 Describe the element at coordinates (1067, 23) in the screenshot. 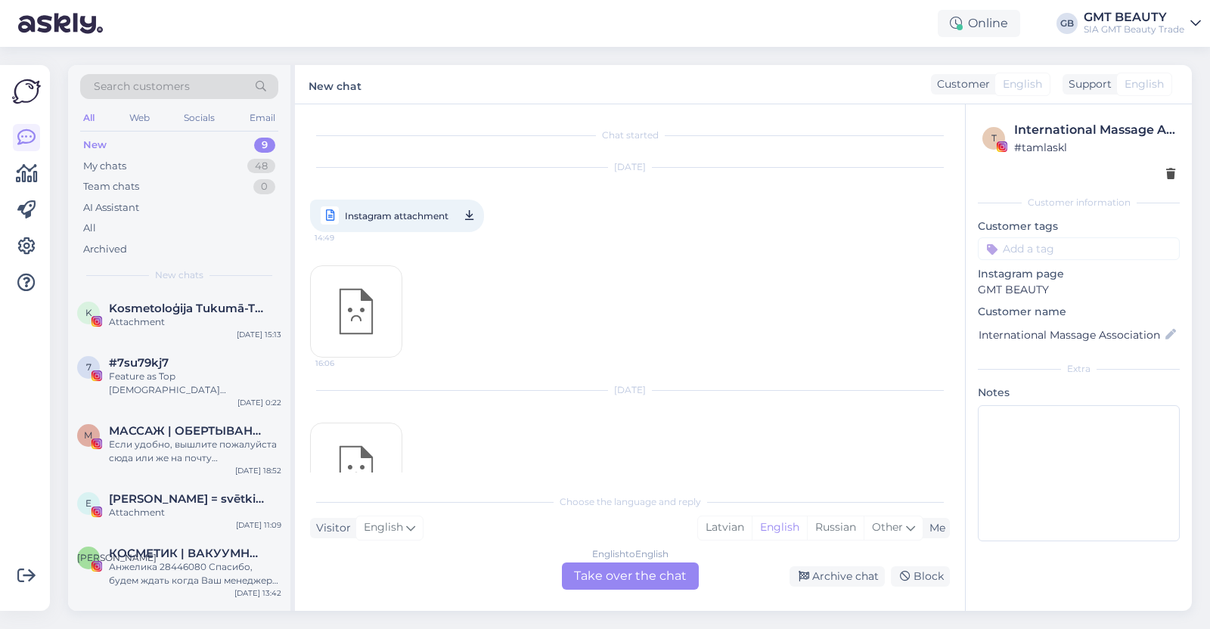

I see `div: GB` at that location.